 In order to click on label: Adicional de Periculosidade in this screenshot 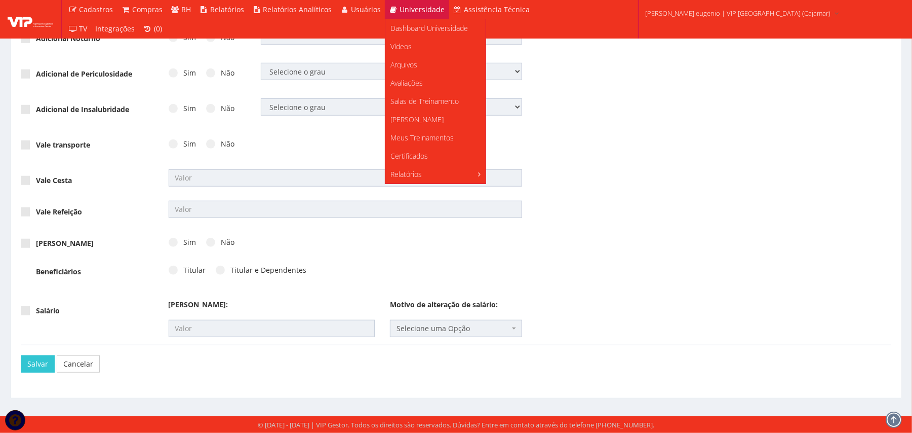, I will do `click(76, 74)`.